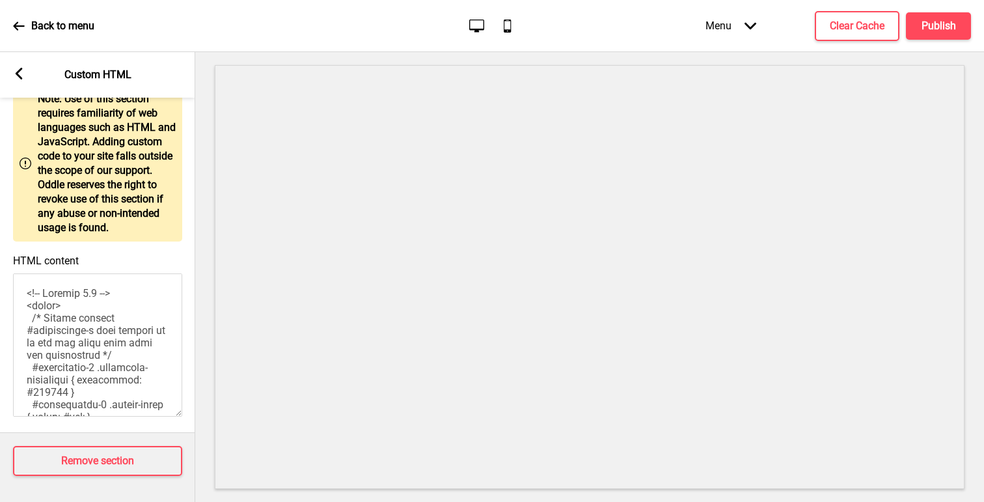 This screenshot has width=984, height=502. What do you see at coordinates (98, 75) in the screenshot?
I see `p: Custom HTML` at bounding box center [98, 75].